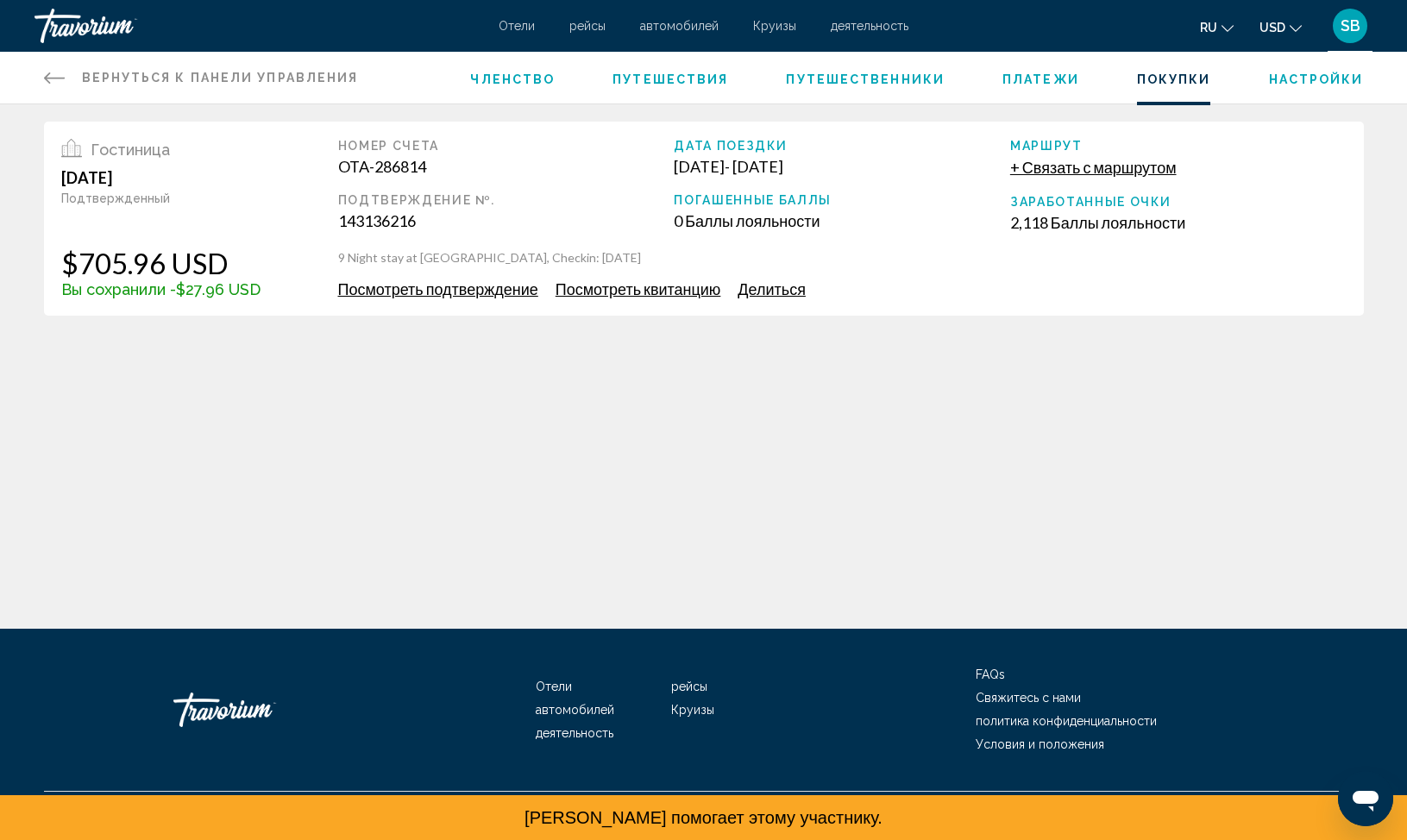  What do you see at coordinates (1179, 202) in the screenshot?
I see `div: Заработанные очки` at bounding box center [1179, 202].